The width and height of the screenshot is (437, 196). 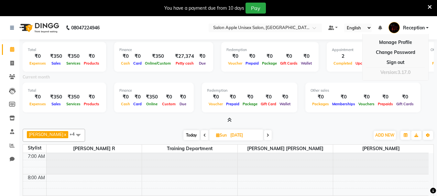 I want to click on div: 2, so click(x=343, y=56).